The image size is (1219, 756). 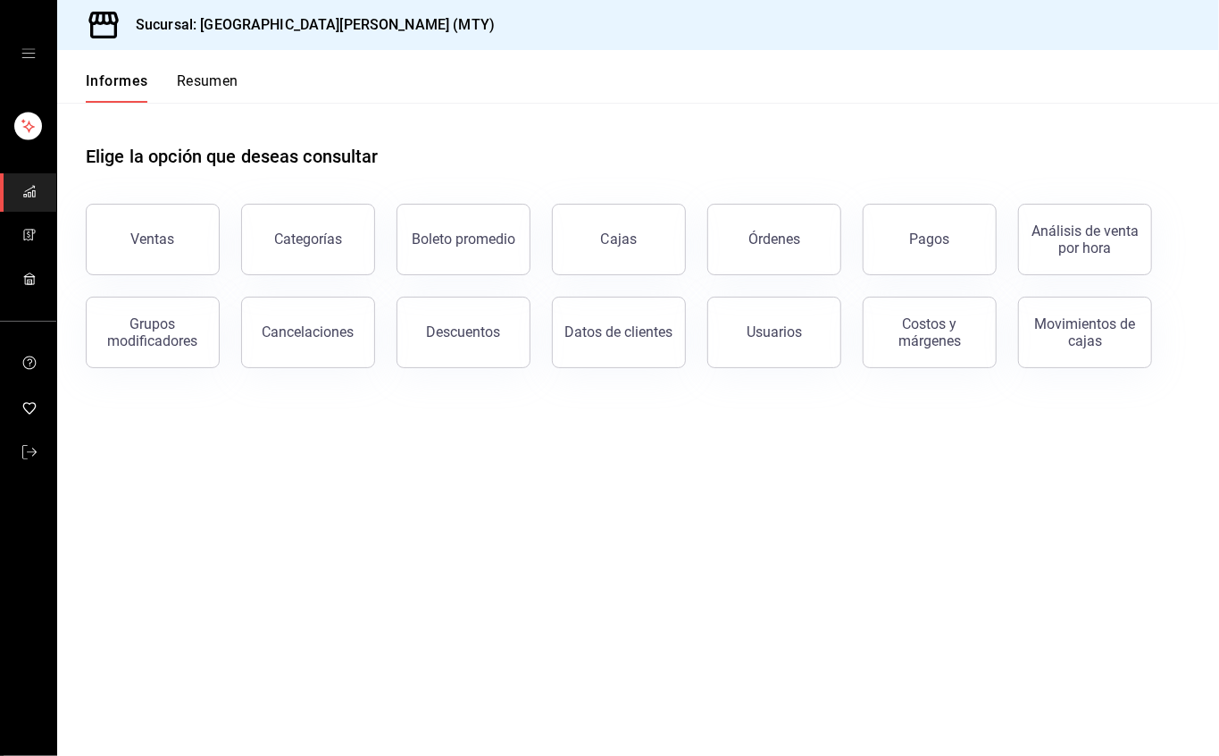 What do you see at coordinates (464, 239) in the screenshot?
I see `button: Boleto promedio` at bounding box center [464, 239].